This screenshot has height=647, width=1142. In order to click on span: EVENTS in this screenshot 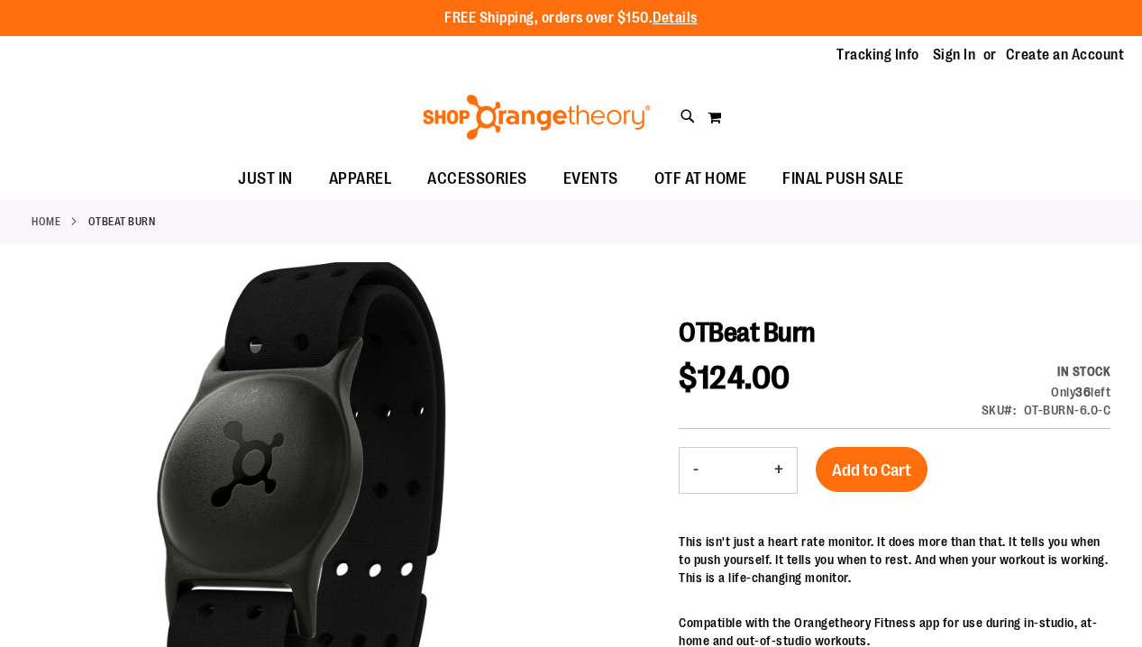, I will do `click(590, 178)`.